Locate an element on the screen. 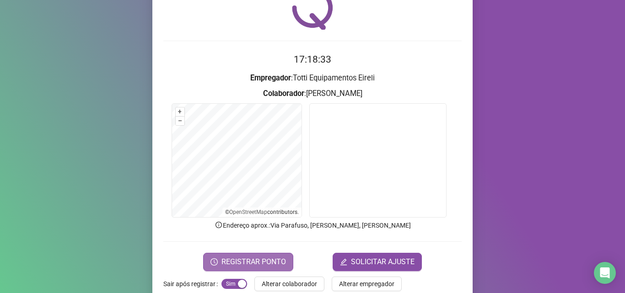 Image resolution: width=625 pixels, height=293 pixels. button: editSOLICITAR AJUSTE is located at coordinates (377, 262).